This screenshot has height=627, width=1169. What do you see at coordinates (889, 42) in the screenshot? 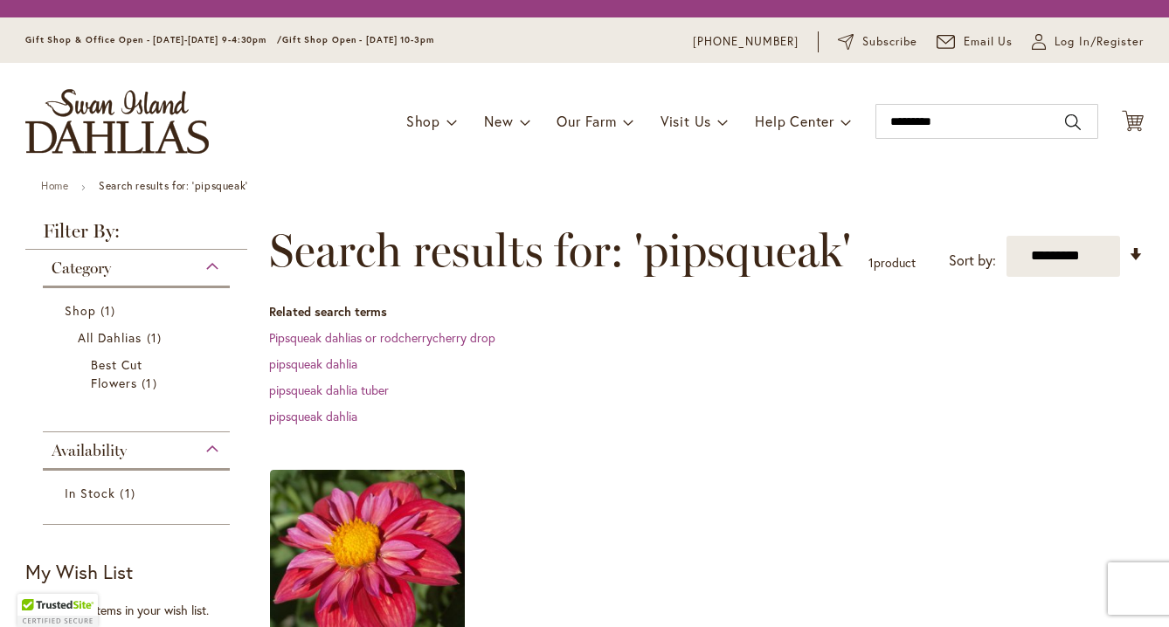
I see `span: Subscribe` at bounding box center [889, 42].